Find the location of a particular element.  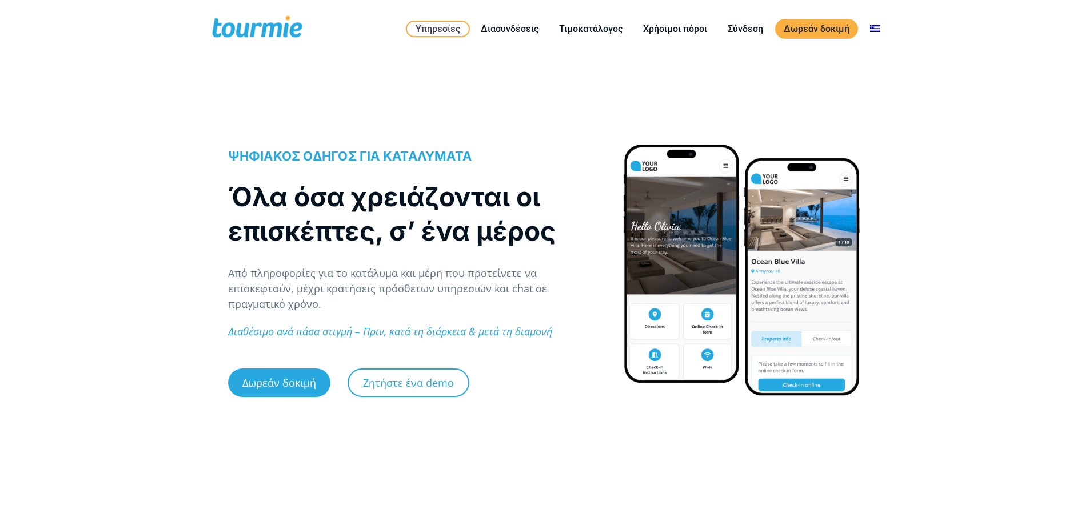

a: Διασυνδέσεις is located at coordinates (509, 29).